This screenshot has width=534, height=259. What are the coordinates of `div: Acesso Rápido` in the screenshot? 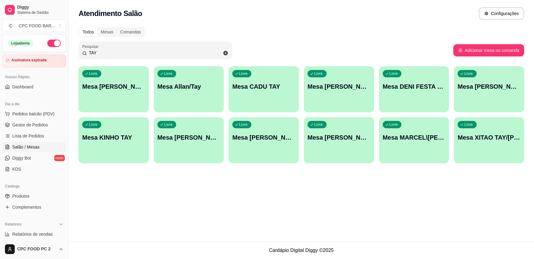 It's located at (34, 77).